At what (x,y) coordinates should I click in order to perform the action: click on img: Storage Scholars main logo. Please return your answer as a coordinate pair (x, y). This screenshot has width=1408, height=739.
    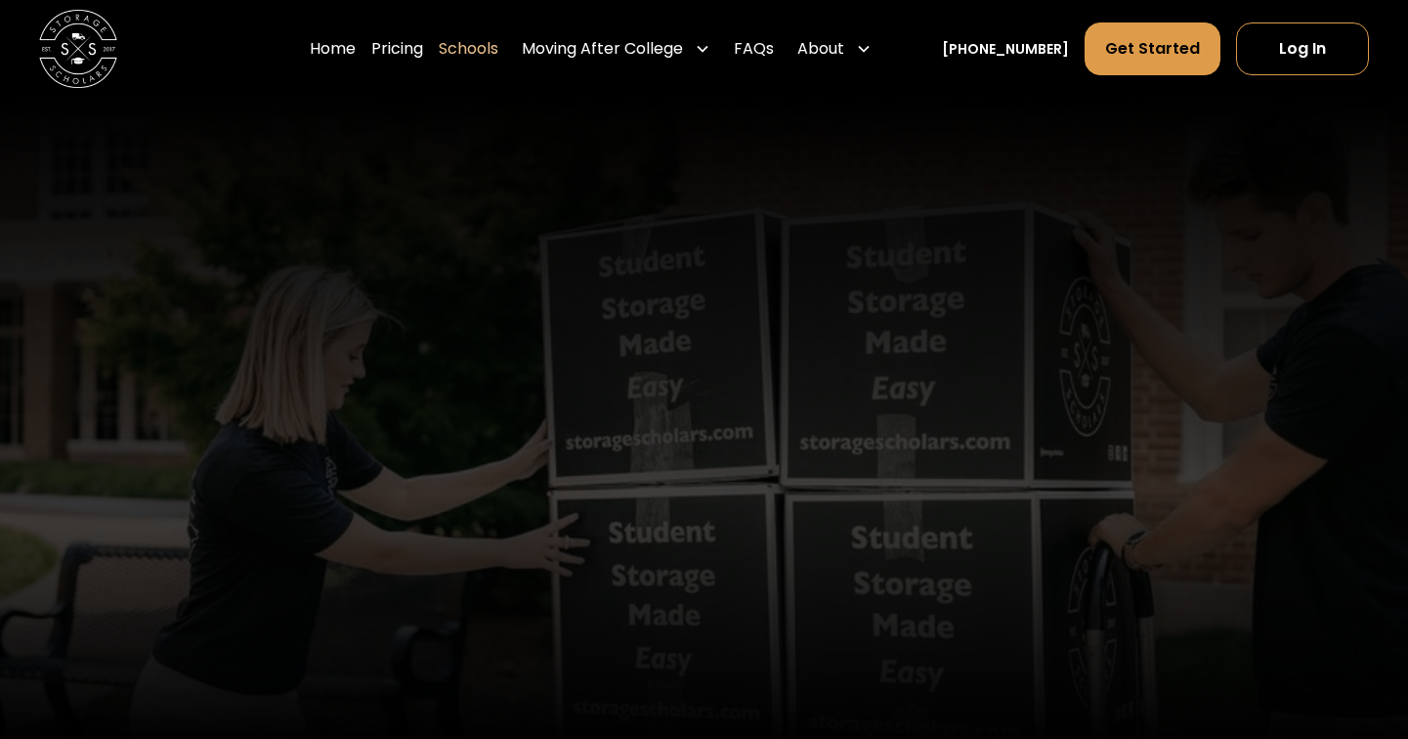
    Looking at the image, I should click on (78, 49).